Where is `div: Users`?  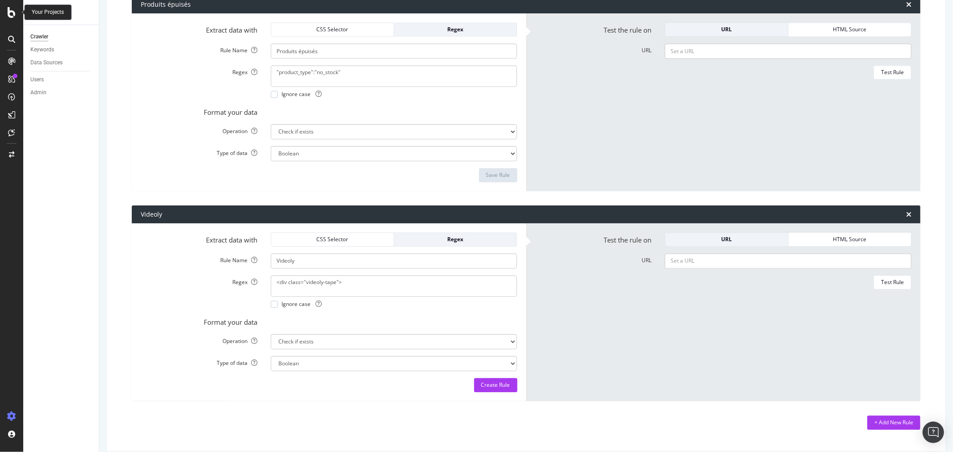 div: Users is located at coordinates (37, 79).